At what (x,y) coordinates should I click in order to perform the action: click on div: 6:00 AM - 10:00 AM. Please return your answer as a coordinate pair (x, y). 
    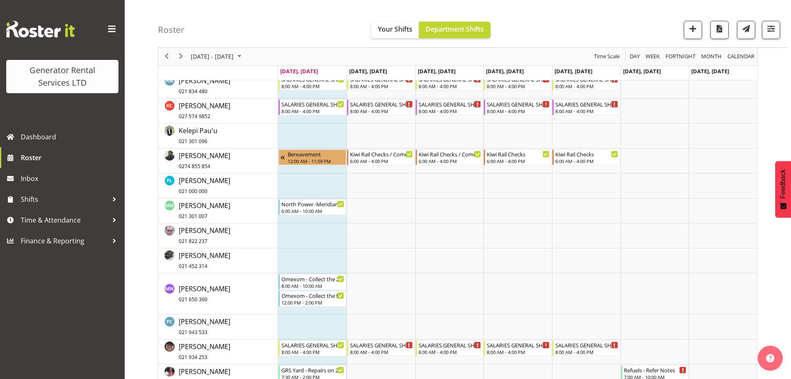
    Looking at the image, I should click on (313, 211).